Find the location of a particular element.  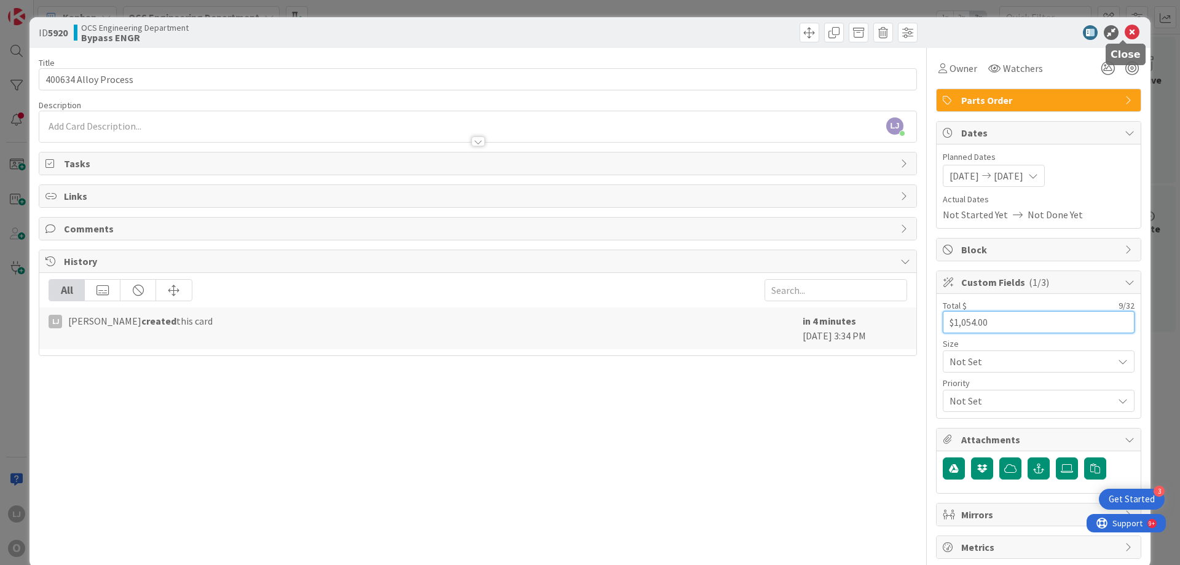

div: 3 is located at coordinates (1160, 491).